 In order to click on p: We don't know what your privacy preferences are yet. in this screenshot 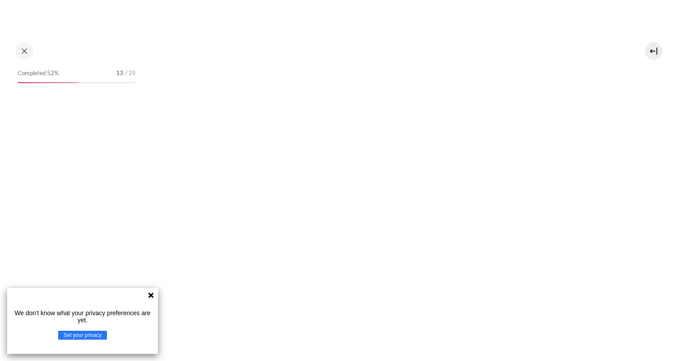, I will do `click(83, 316)`.